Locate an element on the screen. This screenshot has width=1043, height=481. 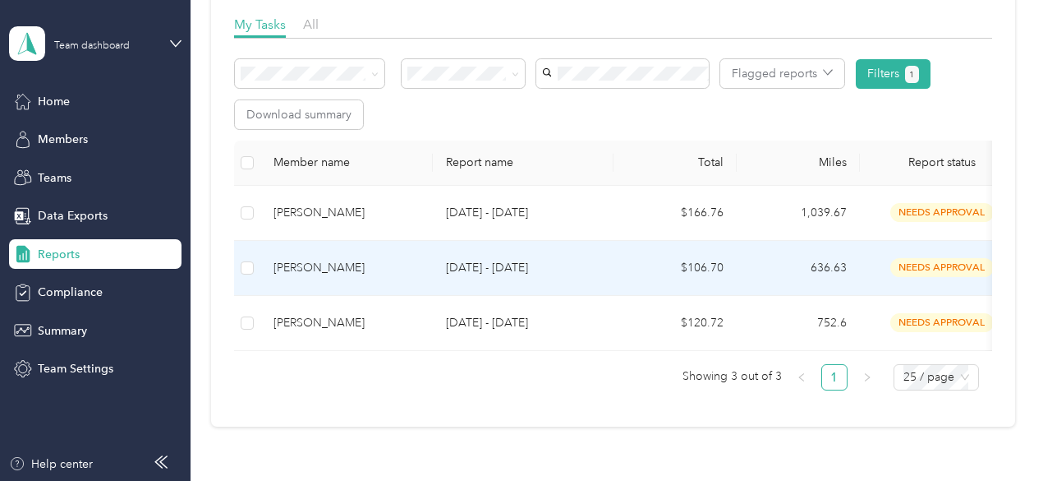
div: Member name is located at coordinates (347, 162).